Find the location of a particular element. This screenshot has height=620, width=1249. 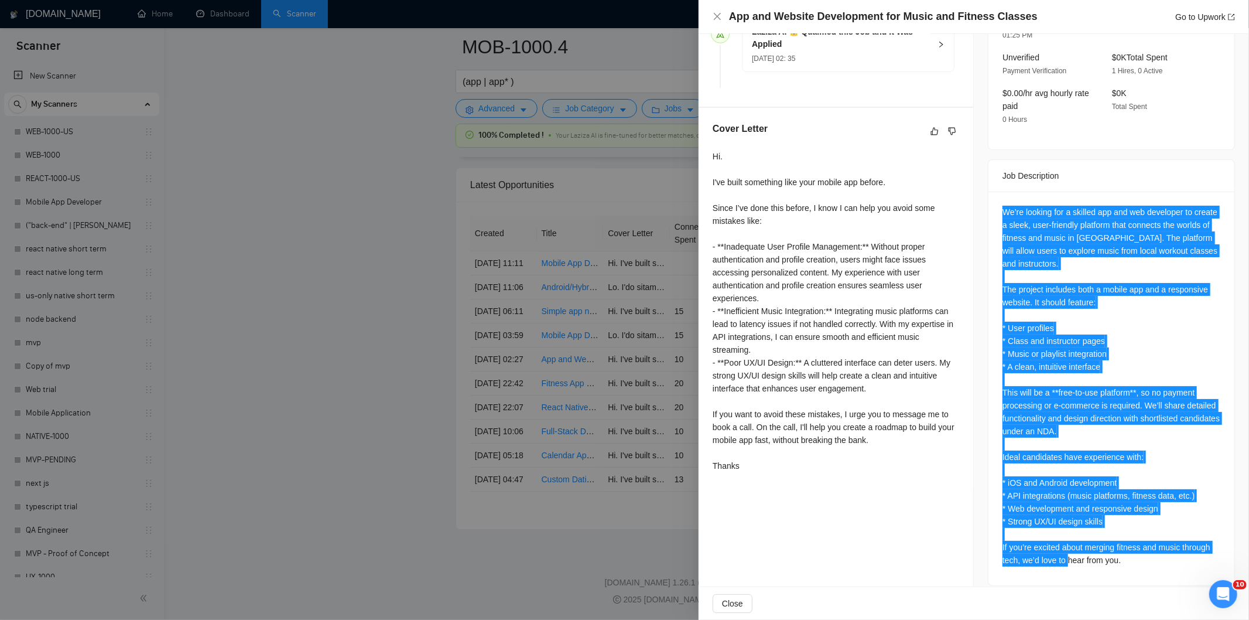

a: Go to Upworkexport is located at coordinates (1205, 17).